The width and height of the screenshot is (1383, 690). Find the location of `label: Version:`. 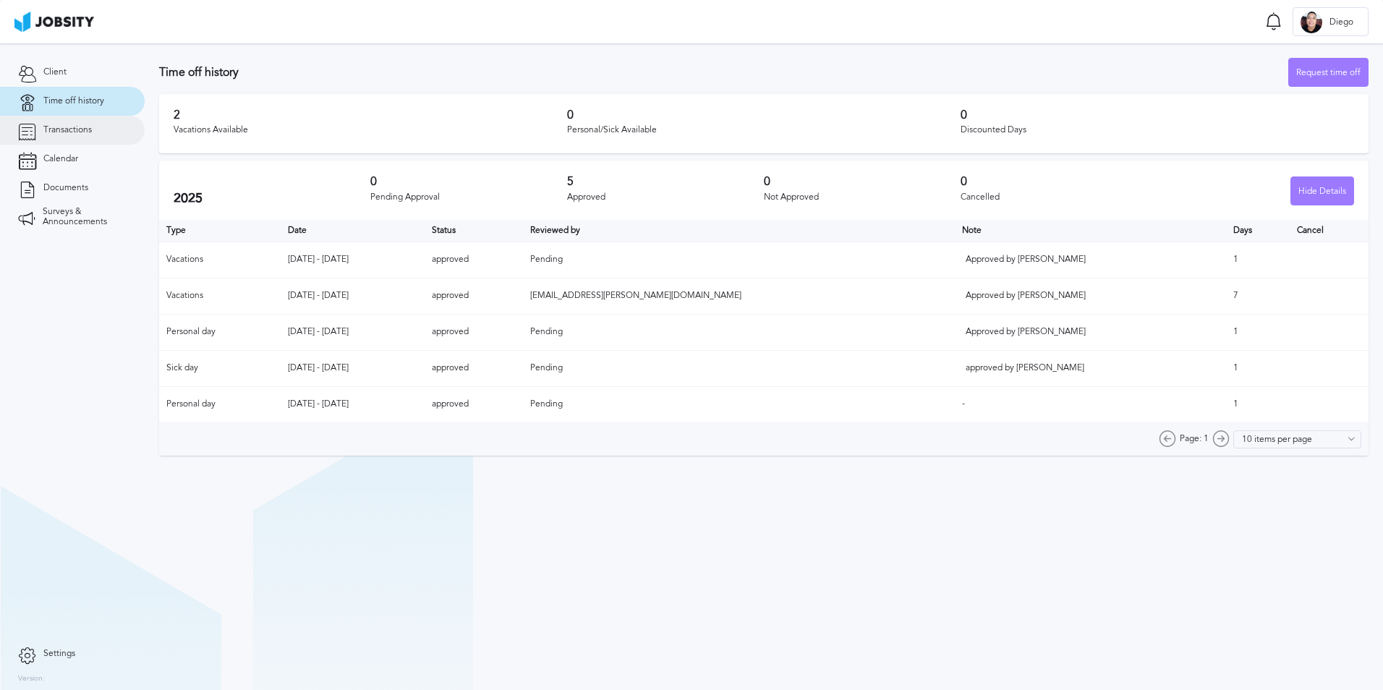

label: Version: is located at coordinates (31, 679).